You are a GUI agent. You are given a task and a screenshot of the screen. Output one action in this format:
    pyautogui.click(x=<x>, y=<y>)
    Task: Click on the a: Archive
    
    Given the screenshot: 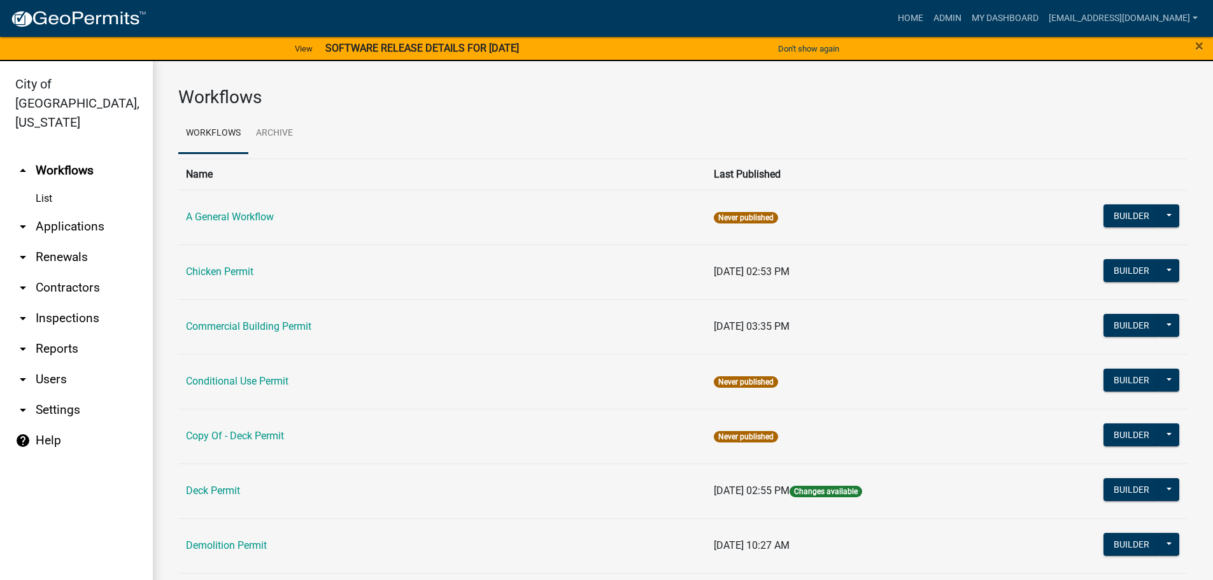 What is the action you would take?
    pyautogui.click(x=274, y=134)
    